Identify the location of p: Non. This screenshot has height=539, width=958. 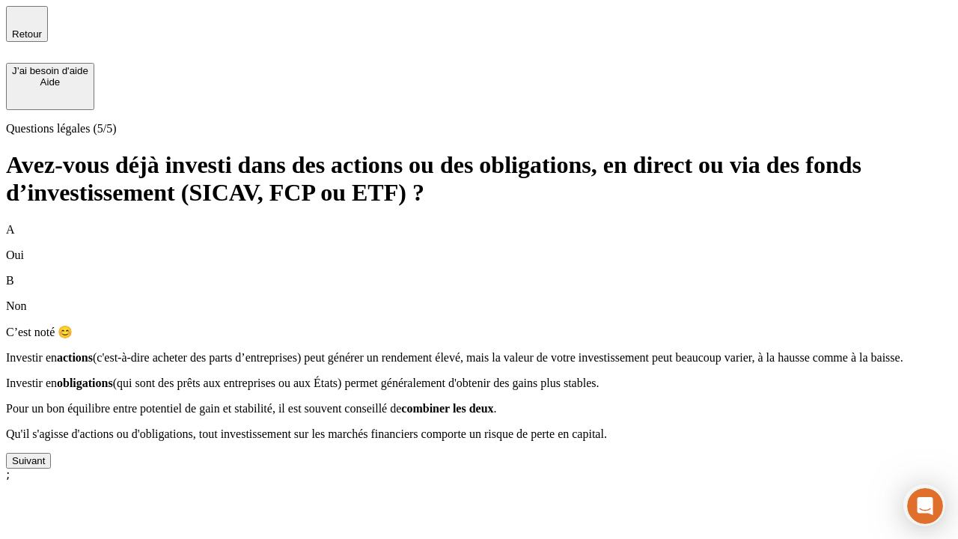
(479, 306).